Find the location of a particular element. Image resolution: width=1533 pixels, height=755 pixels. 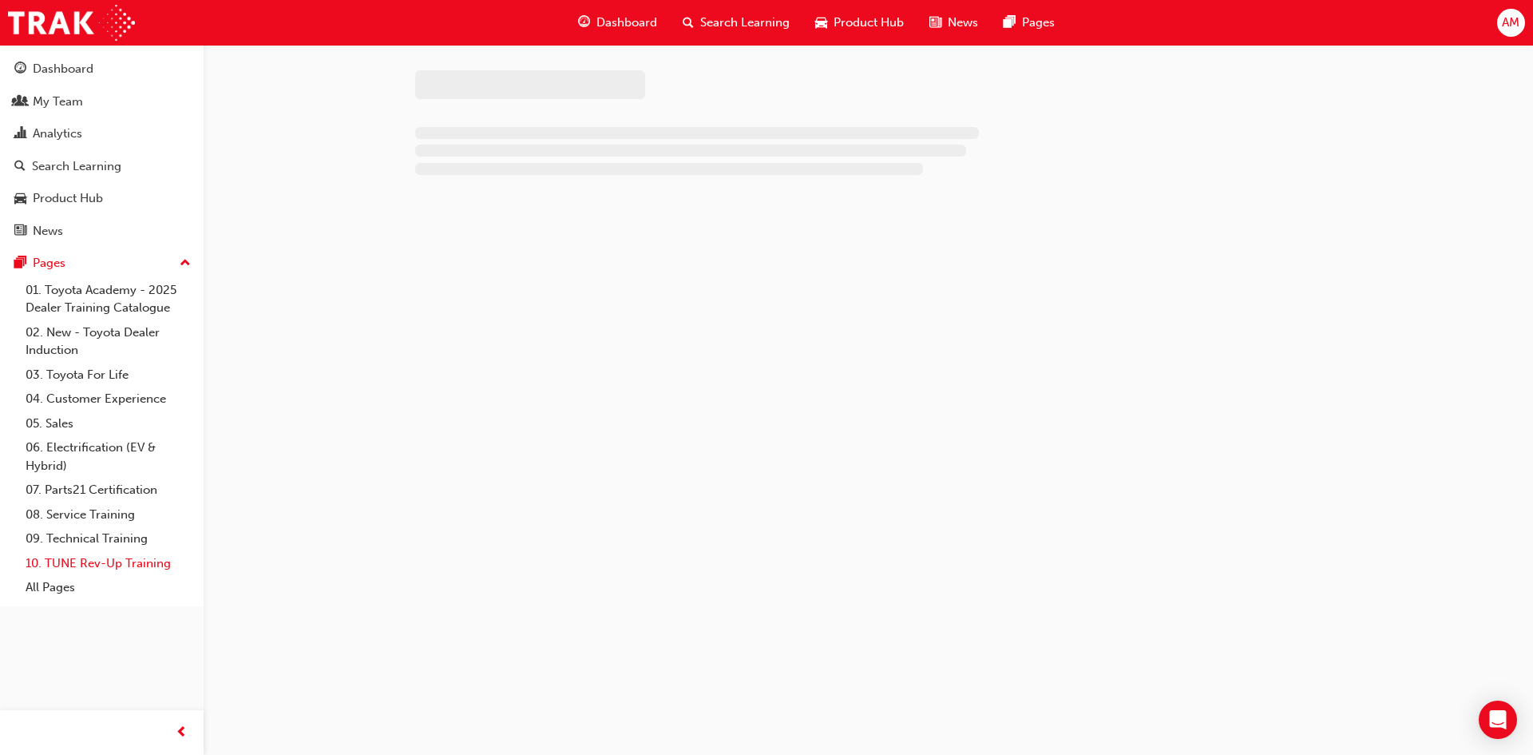

a: guage-iconDashboard is located at coordinates (617, 22).